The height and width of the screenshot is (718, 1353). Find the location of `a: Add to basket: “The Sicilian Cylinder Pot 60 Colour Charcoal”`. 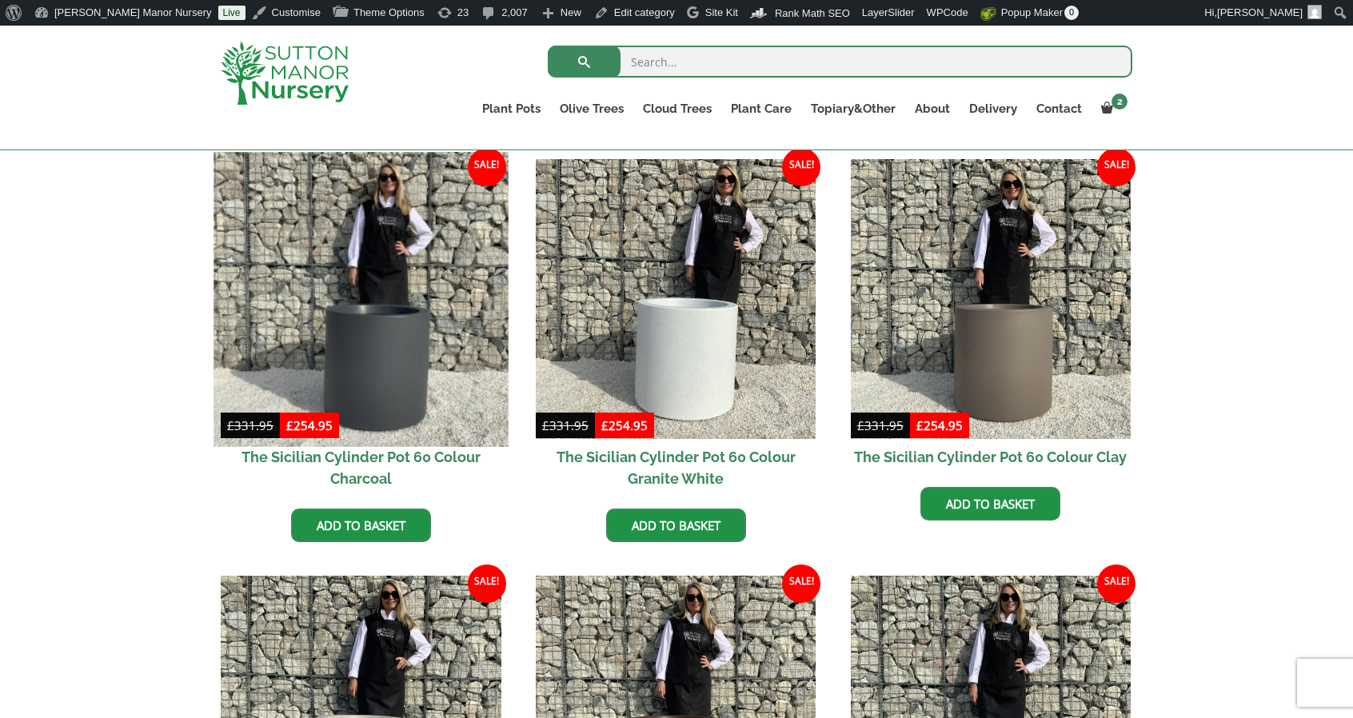

a: Add to basket: “The Sicilian Cylinder Pot 60 Colour Charcoal” is located at coordinates (361, 525).